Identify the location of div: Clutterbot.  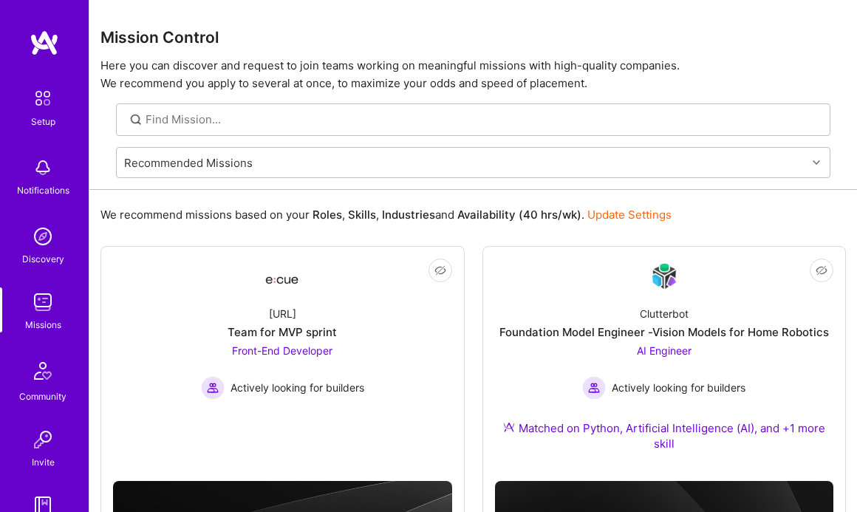
(664, 313).